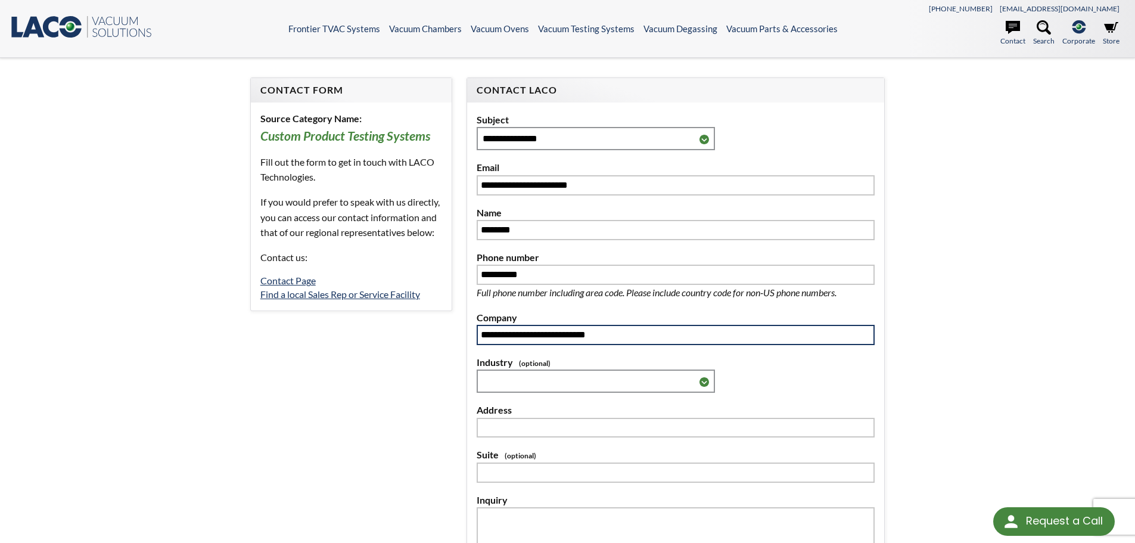  Describe the element at coordinates (351, 169) in the screenshot. I see `p: Fill out the form to get in touch with LACO Technologies.` at that location.